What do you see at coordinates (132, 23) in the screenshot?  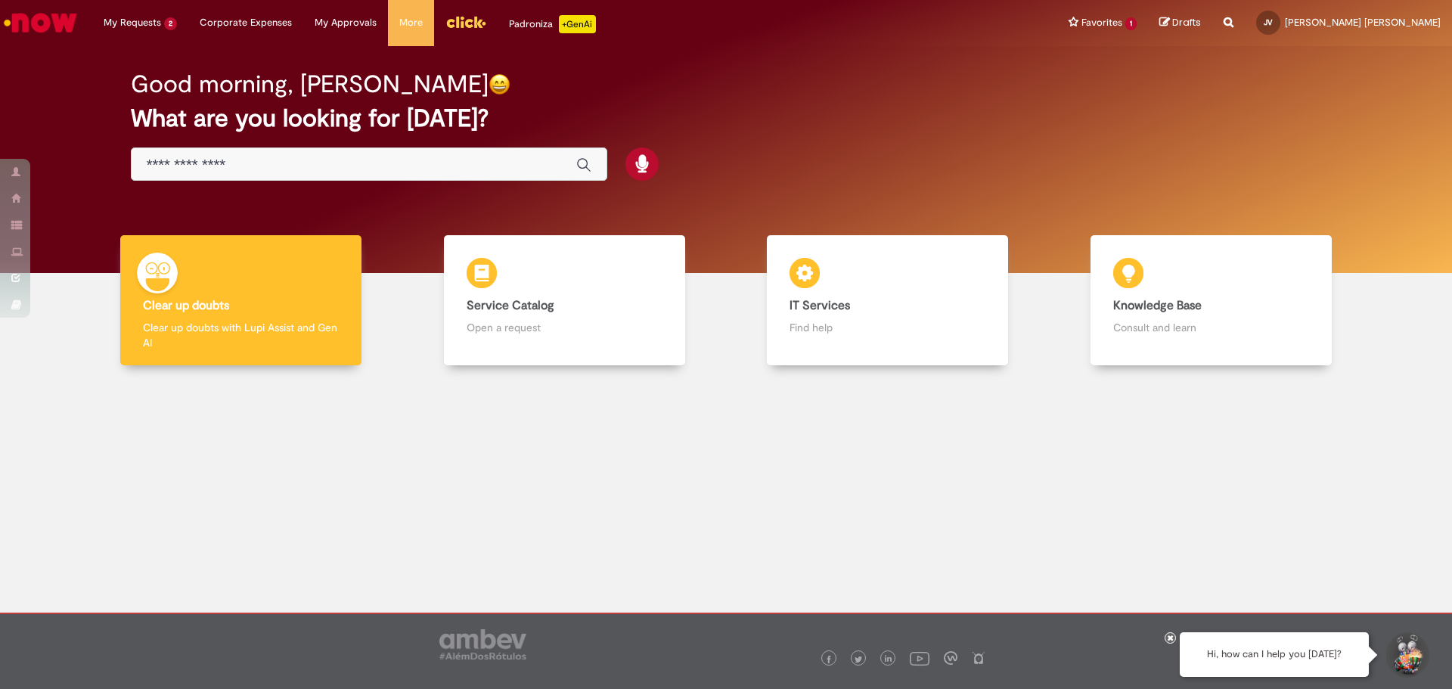 I see `span: My Requests` at bounding box center [132, 23].